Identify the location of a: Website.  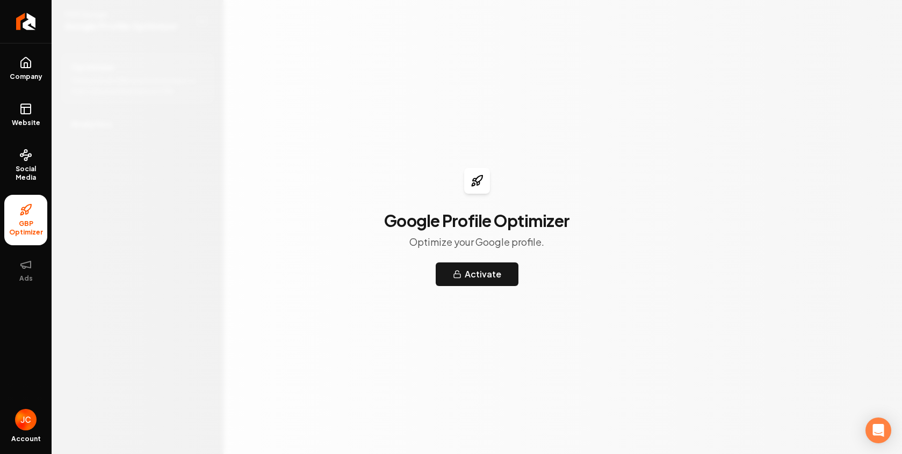
(26, 115).